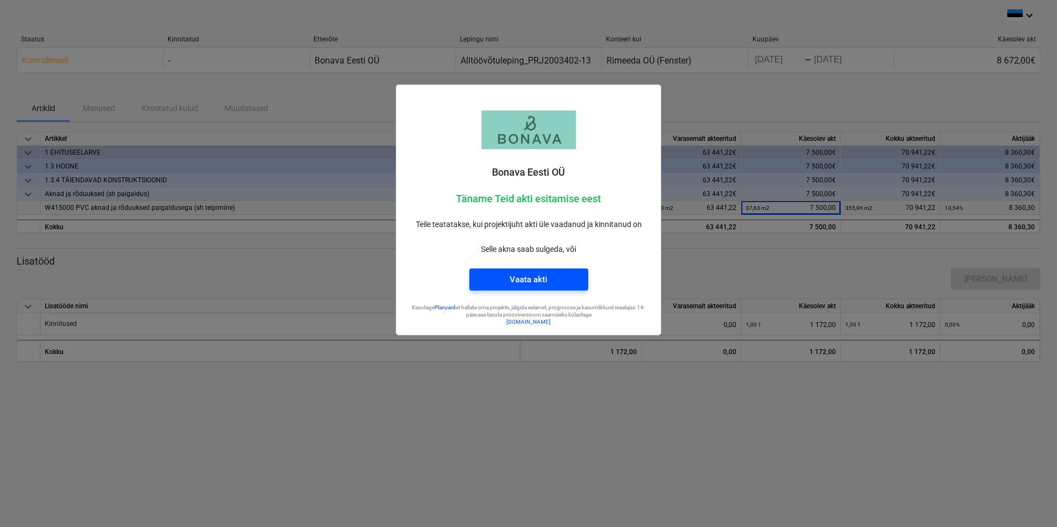 The height and width of the screenshot is (527, 1057). I want to click on p: Täname Teid akti esitamise eest, so click(528, 199).